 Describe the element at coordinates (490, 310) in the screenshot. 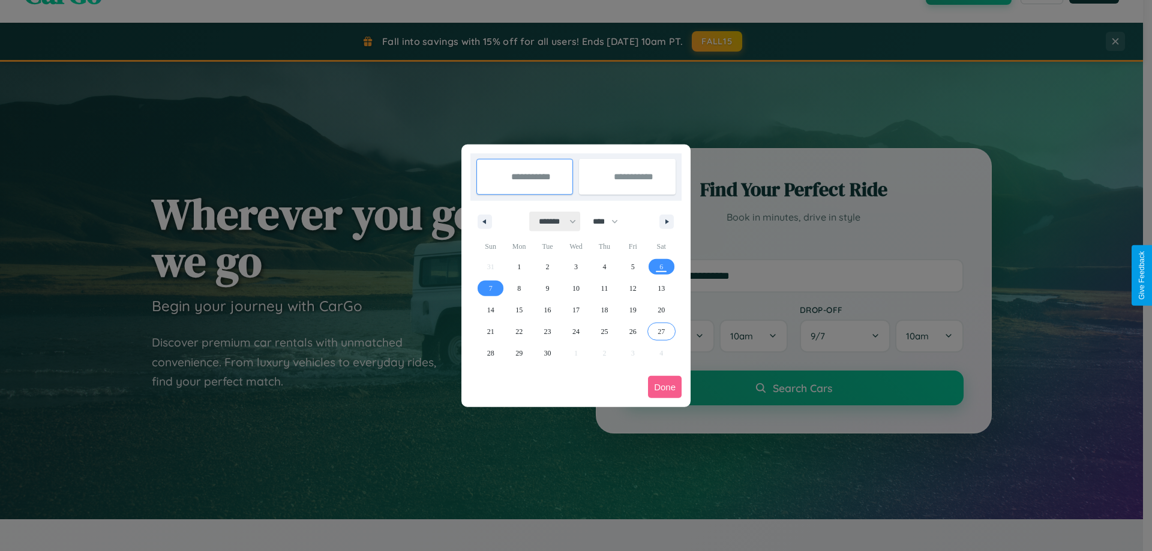

I see `button: 14` at that location.